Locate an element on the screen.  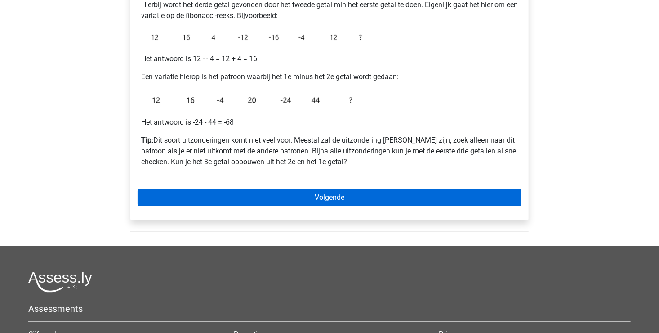
p: Het antwoord is -24 - 44 = -68 is located at coordinates (330, 122).